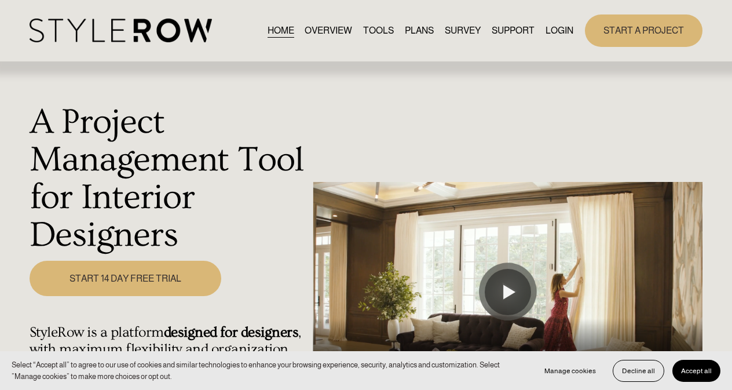  What do you see at coordinates (570, 371) in the screenshot?
I see `button: Manage cookies` at bounding box center [570, 371].